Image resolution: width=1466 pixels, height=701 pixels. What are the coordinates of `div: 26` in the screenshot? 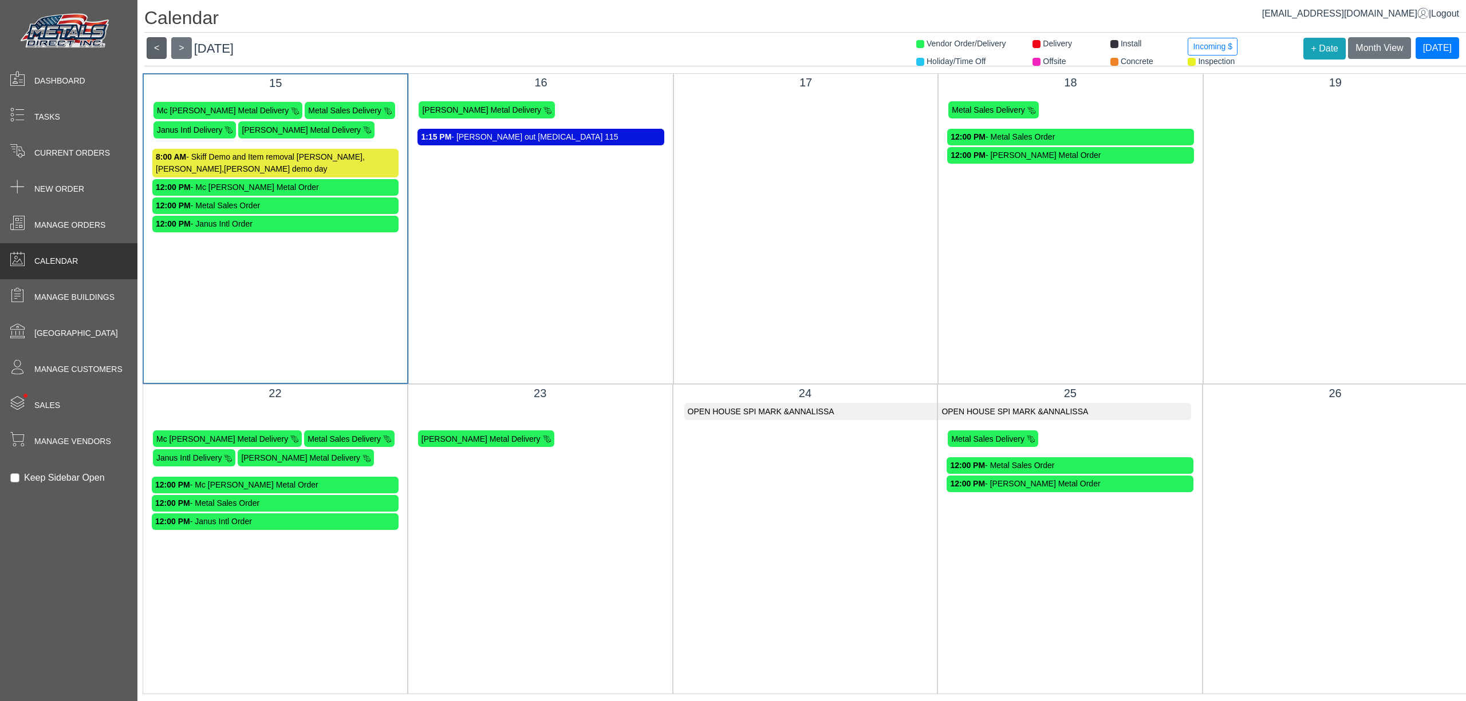 It's located at (1335, 393).